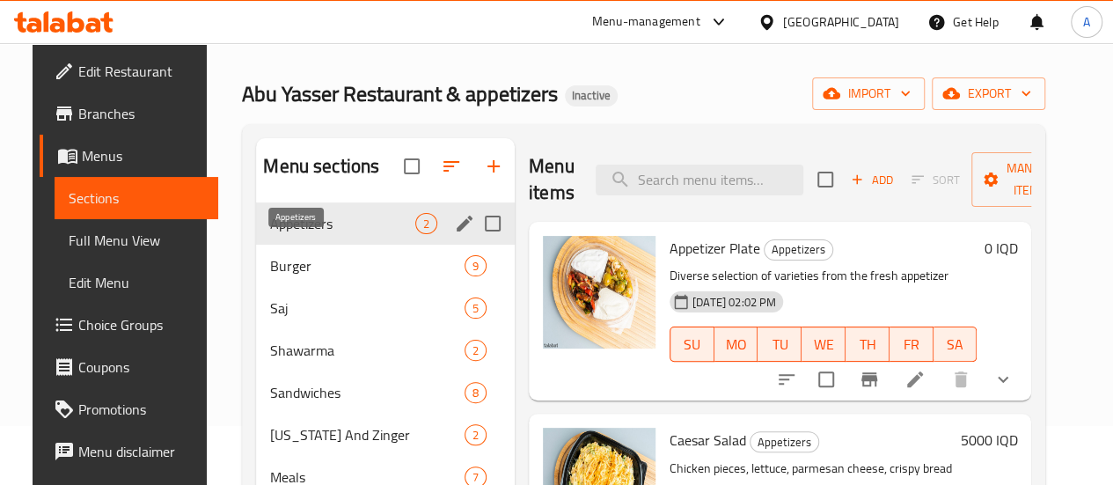 The height and width of the screenshot is (485, 1113). What do you see at coordinates (988, 440) in the screenshot?
I see `h6: 5000 IQD` at bounding box center [988, 440].